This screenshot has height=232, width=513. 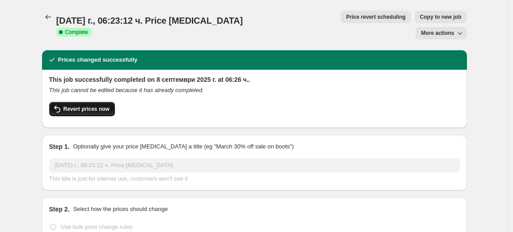 What do you see at coordinates (375, 17) in the screenshot?
I see `button: Price revert scheduling` at bounding box center [375, 17].